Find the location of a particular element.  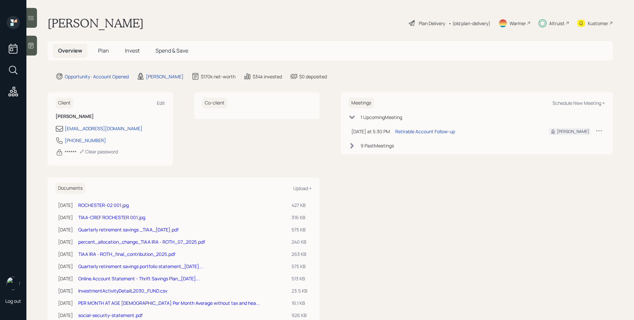

div: Retirable Account Follow-up is located at coordinates (425, 131).